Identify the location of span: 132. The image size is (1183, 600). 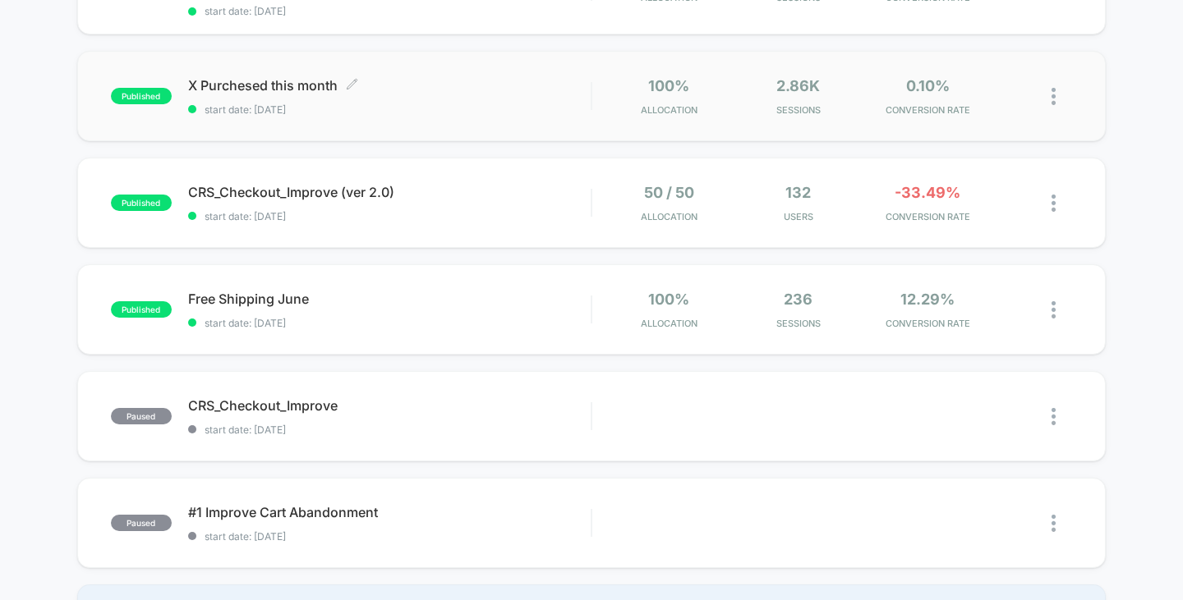
(797, 192).